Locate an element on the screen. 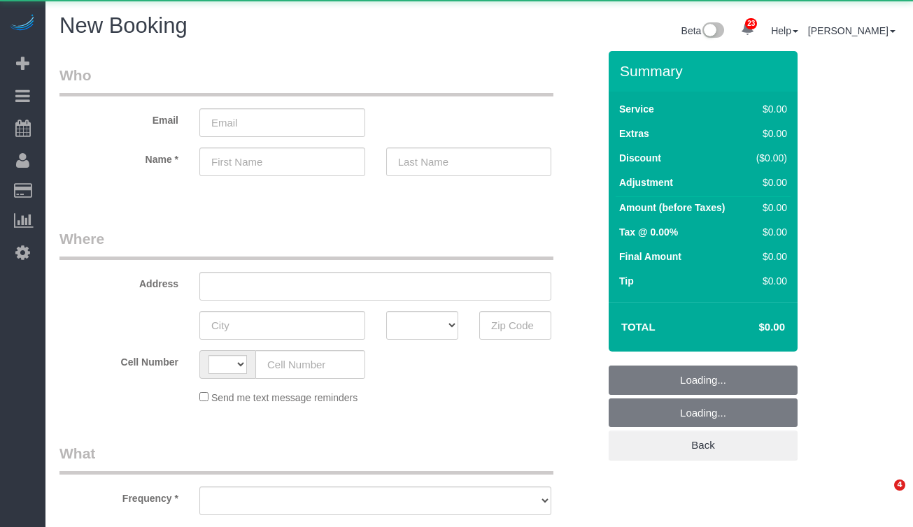 This screenshot has height=527, width=913. legend: Who is located at coordinates (306, 80).